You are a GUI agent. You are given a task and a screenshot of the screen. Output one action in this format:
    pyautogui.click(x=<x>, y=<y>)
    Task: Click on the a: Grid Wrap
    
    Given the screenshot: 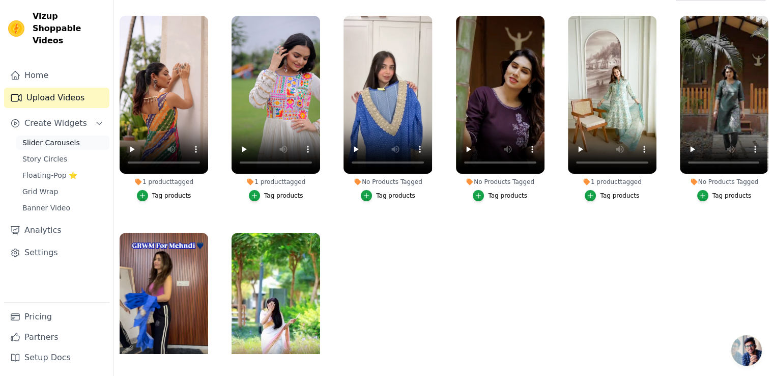 What is the action you would take?
    pyautogui.click(x=63, y=191)
    